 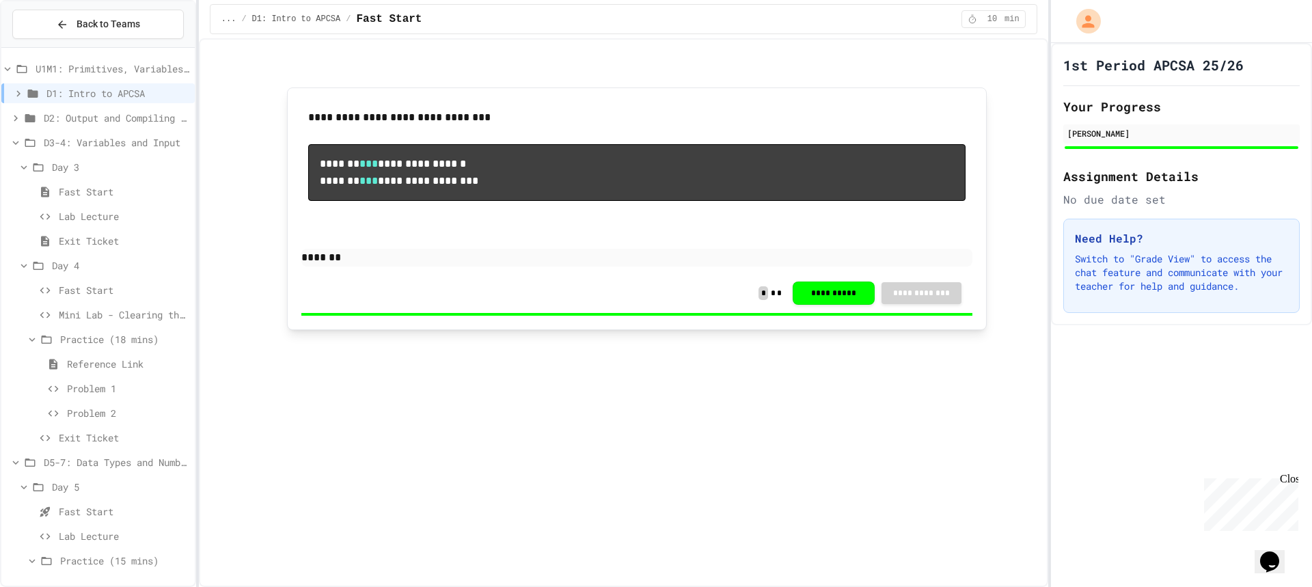 I want to click on span: Practice (18 mins), so click(x=124, y=339).